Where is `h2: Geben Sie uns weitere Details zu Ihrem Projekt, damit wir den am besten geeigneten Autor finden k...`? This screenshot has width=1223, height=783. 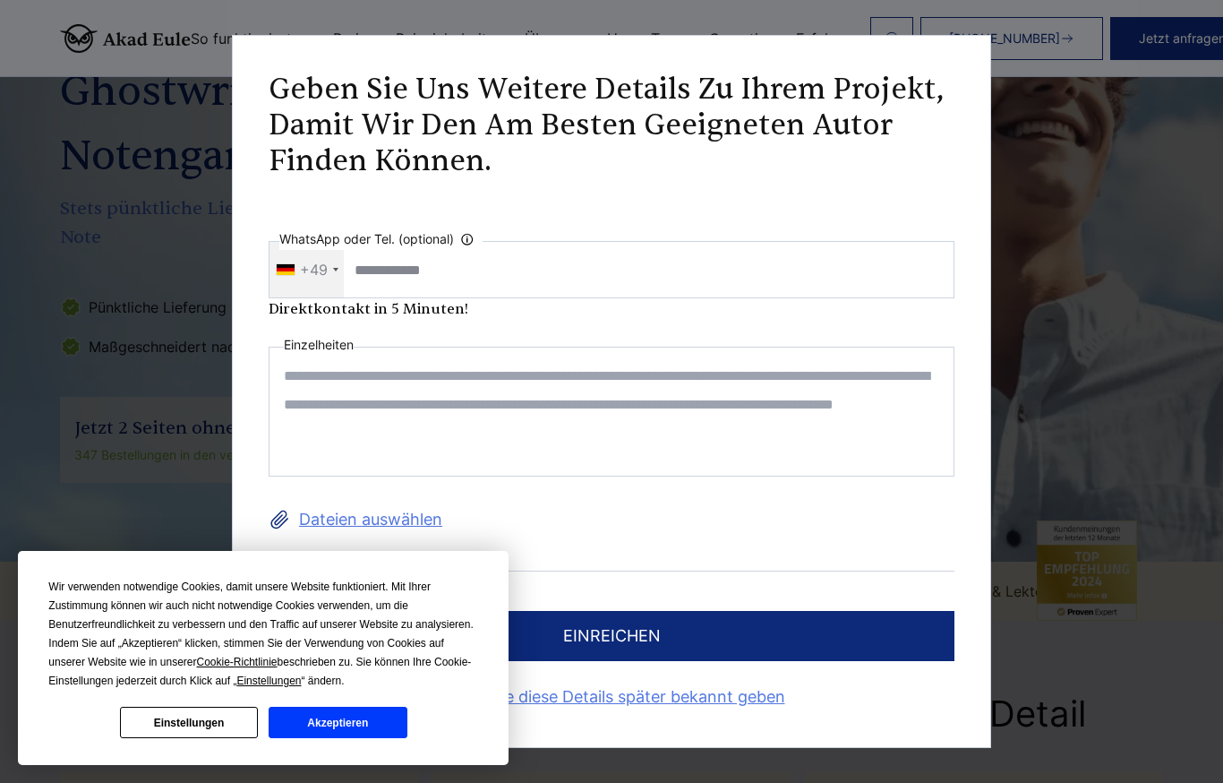
h2: Geben Sie uns weitere Details zu Ihrem Projekt, damit wir den am besten geeigneten Autor finden k... is located at coordinates (612, 125).